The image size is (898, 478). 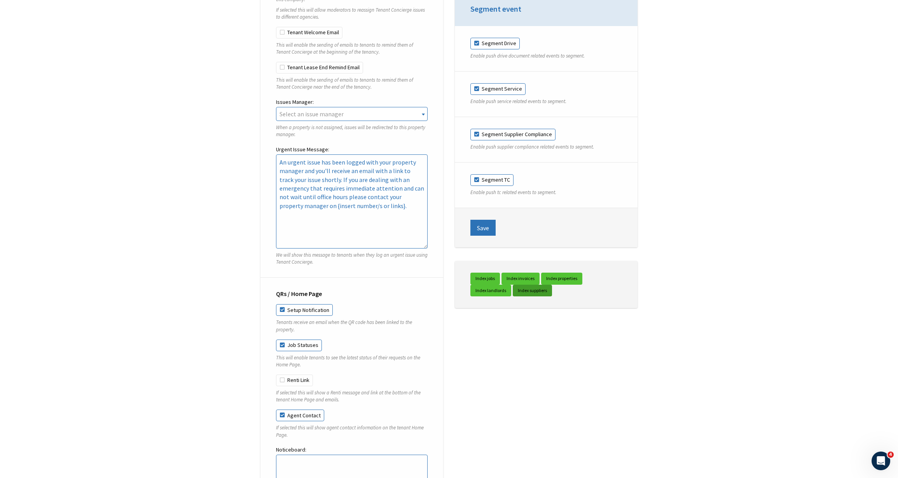 I want to click on p: Enable push service related events to segment., so click(x=546, y=101).